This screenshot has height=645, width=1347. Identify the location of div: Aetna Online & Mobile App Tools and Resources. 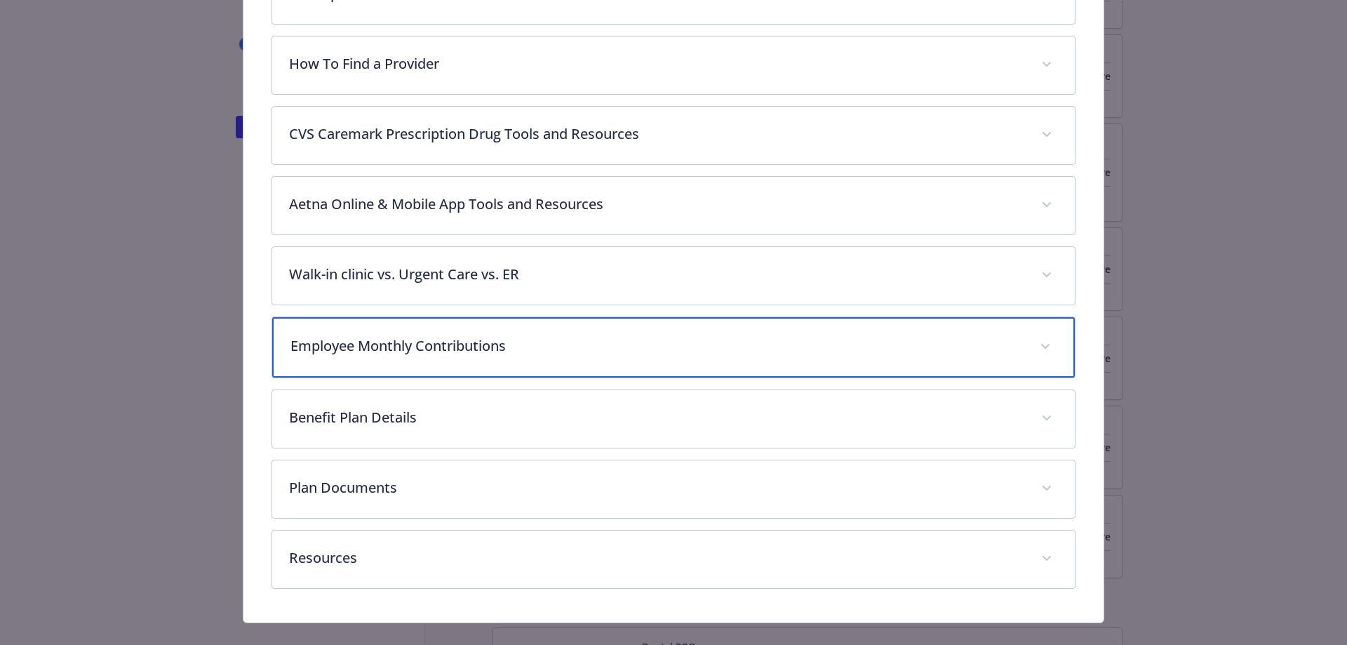
(673, 205).